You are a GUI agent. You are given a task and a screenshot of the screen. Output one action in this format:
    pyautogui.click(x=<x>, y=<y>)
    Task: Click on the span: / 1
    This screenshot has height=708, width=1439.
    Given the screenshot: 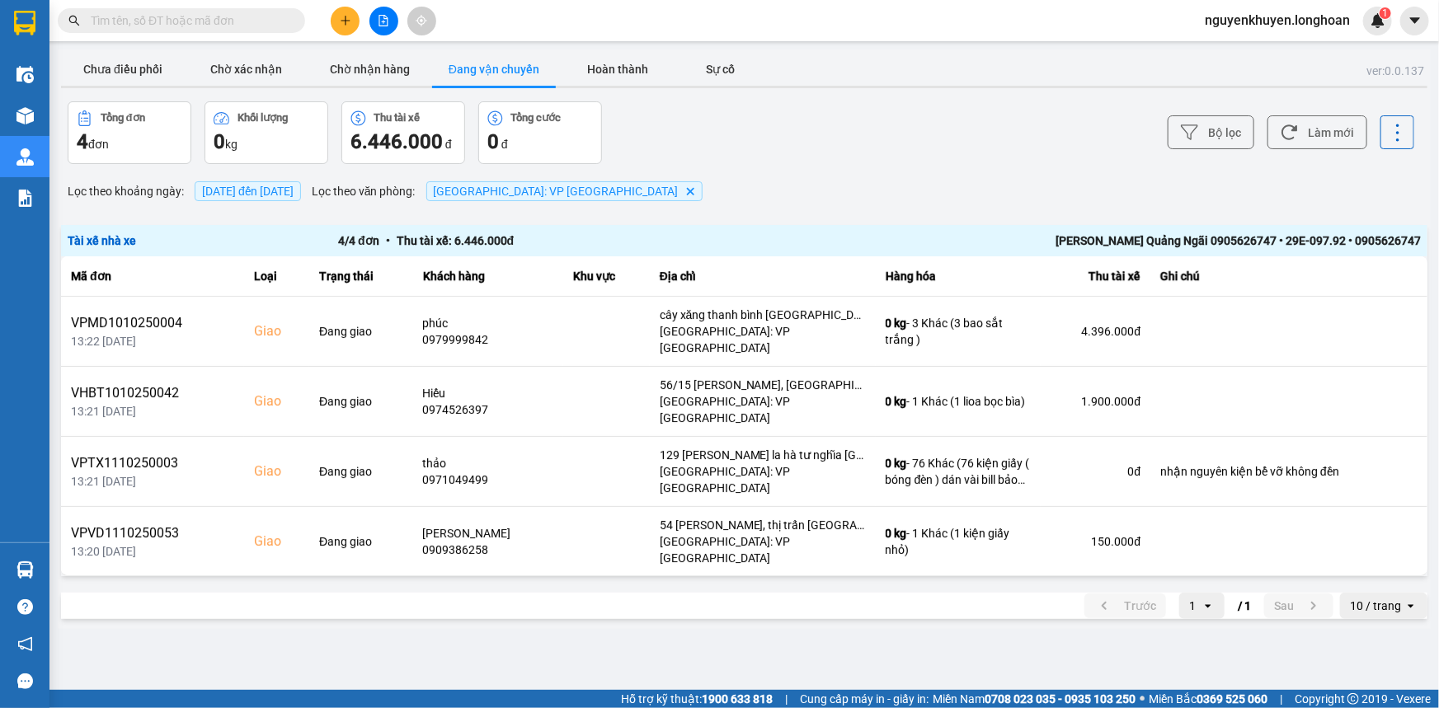 What is the action you would take?
    pyautogui.click(x=1244, y=606)
    